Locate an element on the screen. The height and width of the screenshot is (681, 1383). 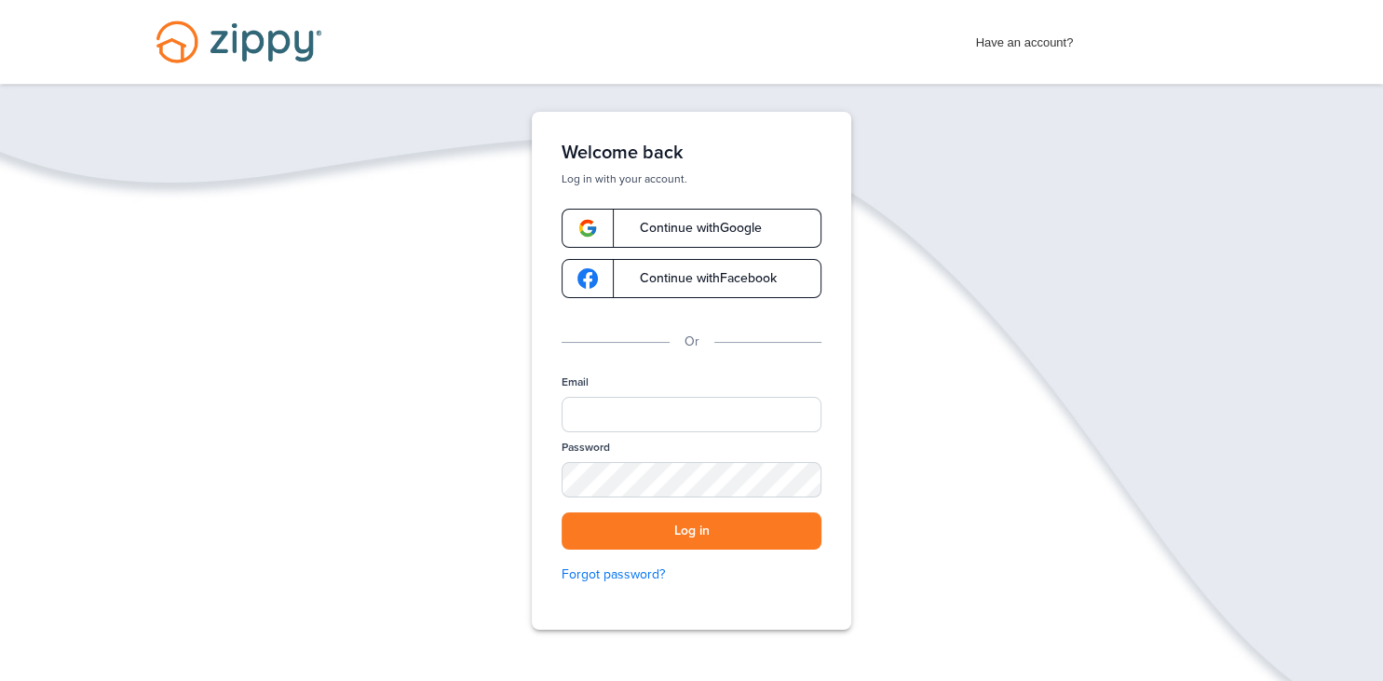
span: Have an account? is located at coordinates (1025, 38).